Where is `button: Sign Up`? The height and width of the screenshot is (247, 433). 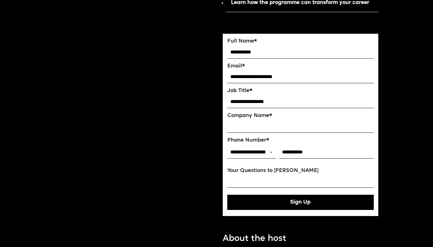 button: Sign Up is located at coordinates (301, 202).